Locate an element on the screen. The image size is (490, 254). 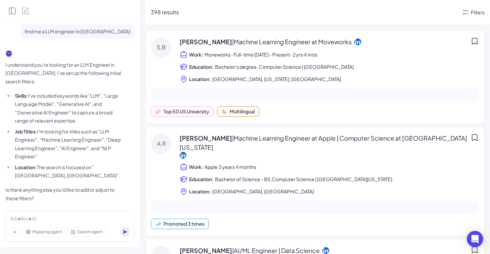
strong: Location: is located at coordinates (26, 167).